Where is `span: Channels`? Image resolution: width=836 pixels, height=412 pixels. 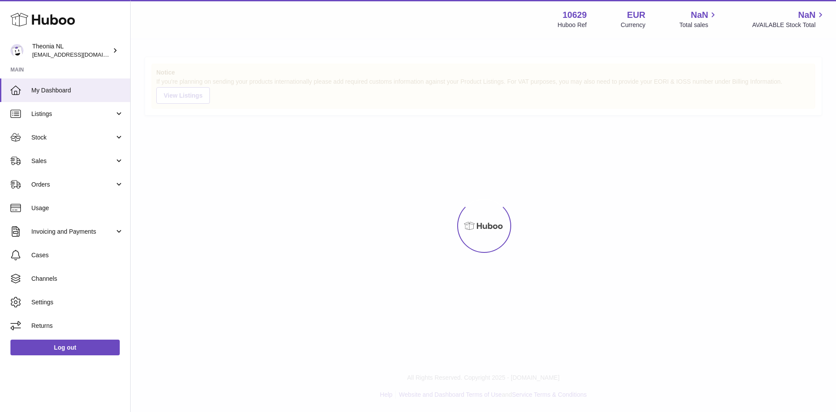 span: Channels is located at coordinates (78, 278).